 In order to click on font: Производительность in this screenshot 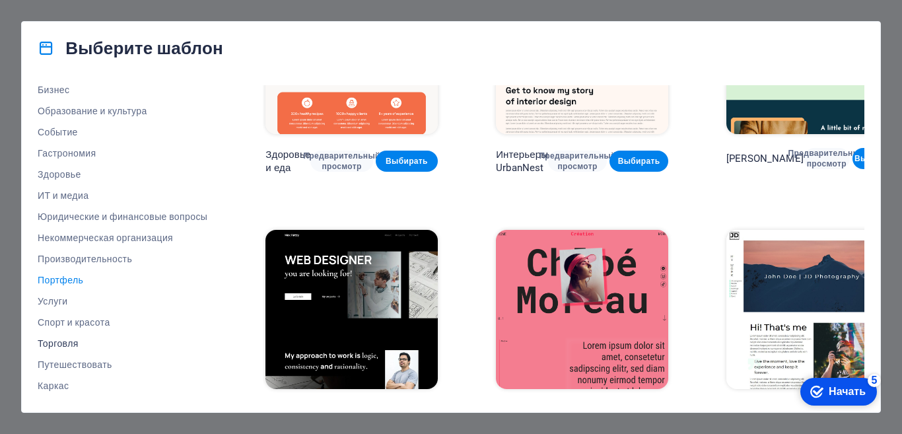, I will do `click(84, 259)`.